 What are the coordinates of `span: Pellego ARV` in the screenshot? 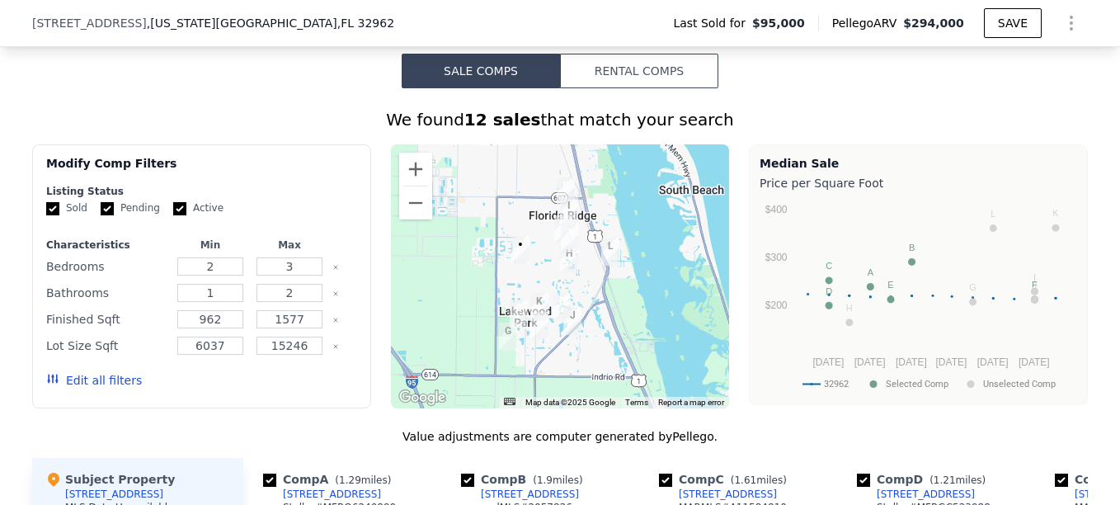 It's located at (867, 23).